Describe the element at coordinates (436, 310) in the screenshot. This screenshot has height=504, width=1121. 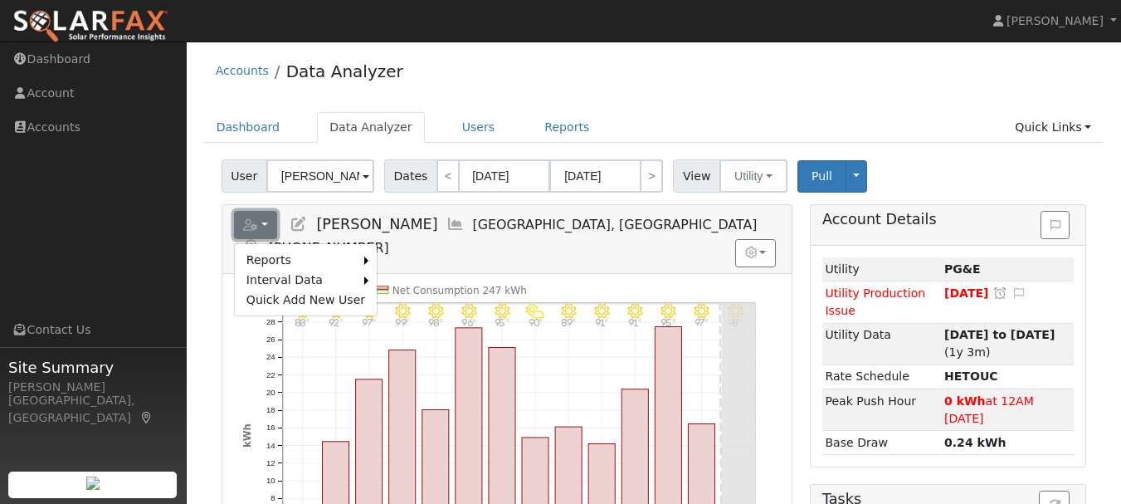
I see `i: 8/23 - MostlyClear` at that location.